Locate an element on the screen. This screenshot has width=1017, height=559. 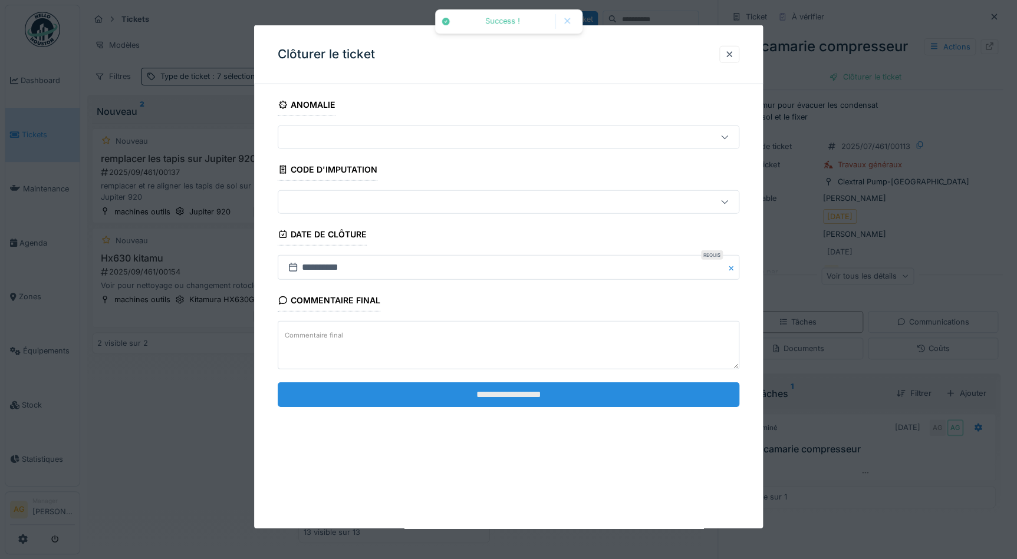
label: Commentaire final is located at coordinates (314, 335).